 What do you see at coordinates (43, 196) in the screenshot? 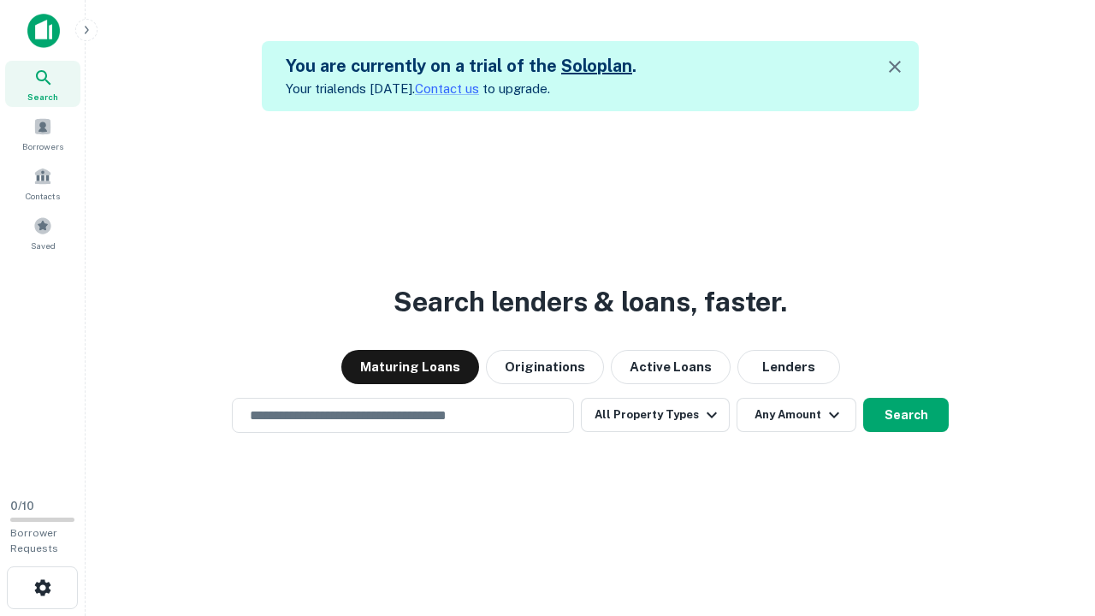
I see `span: Contacts` at bounding box center [43, 196].